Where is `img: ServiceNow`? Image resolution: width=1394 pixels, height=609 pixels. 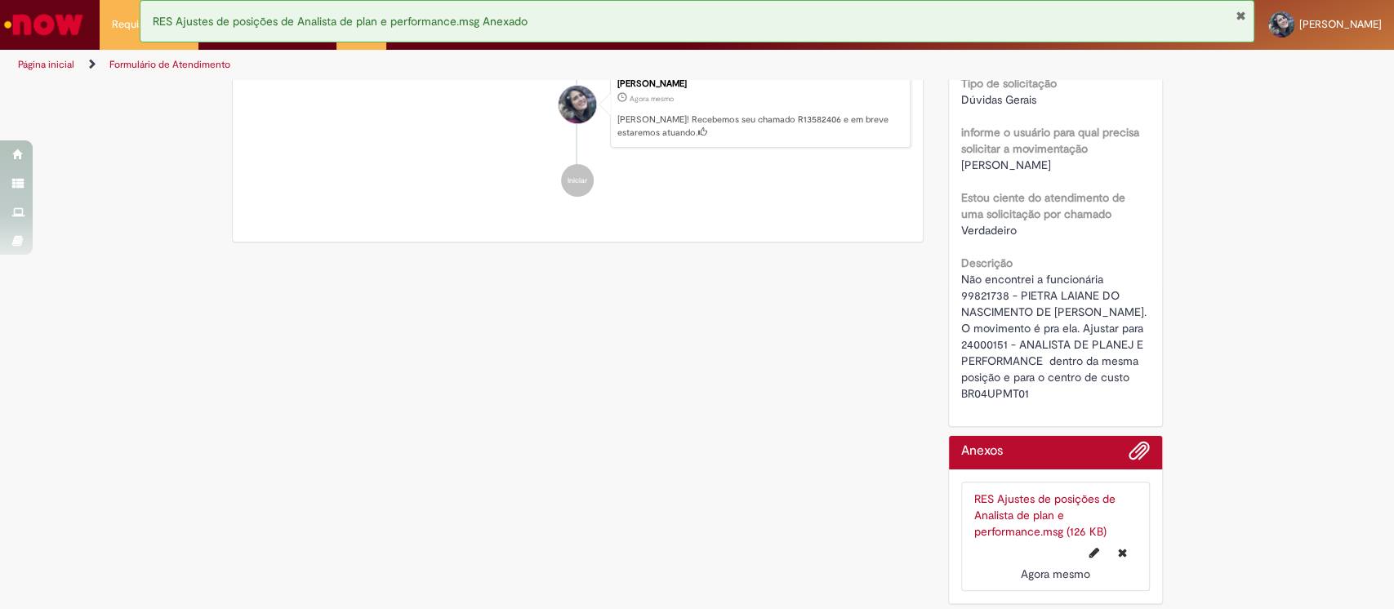 img: ServiceNow is located at coordinates (43, 24).